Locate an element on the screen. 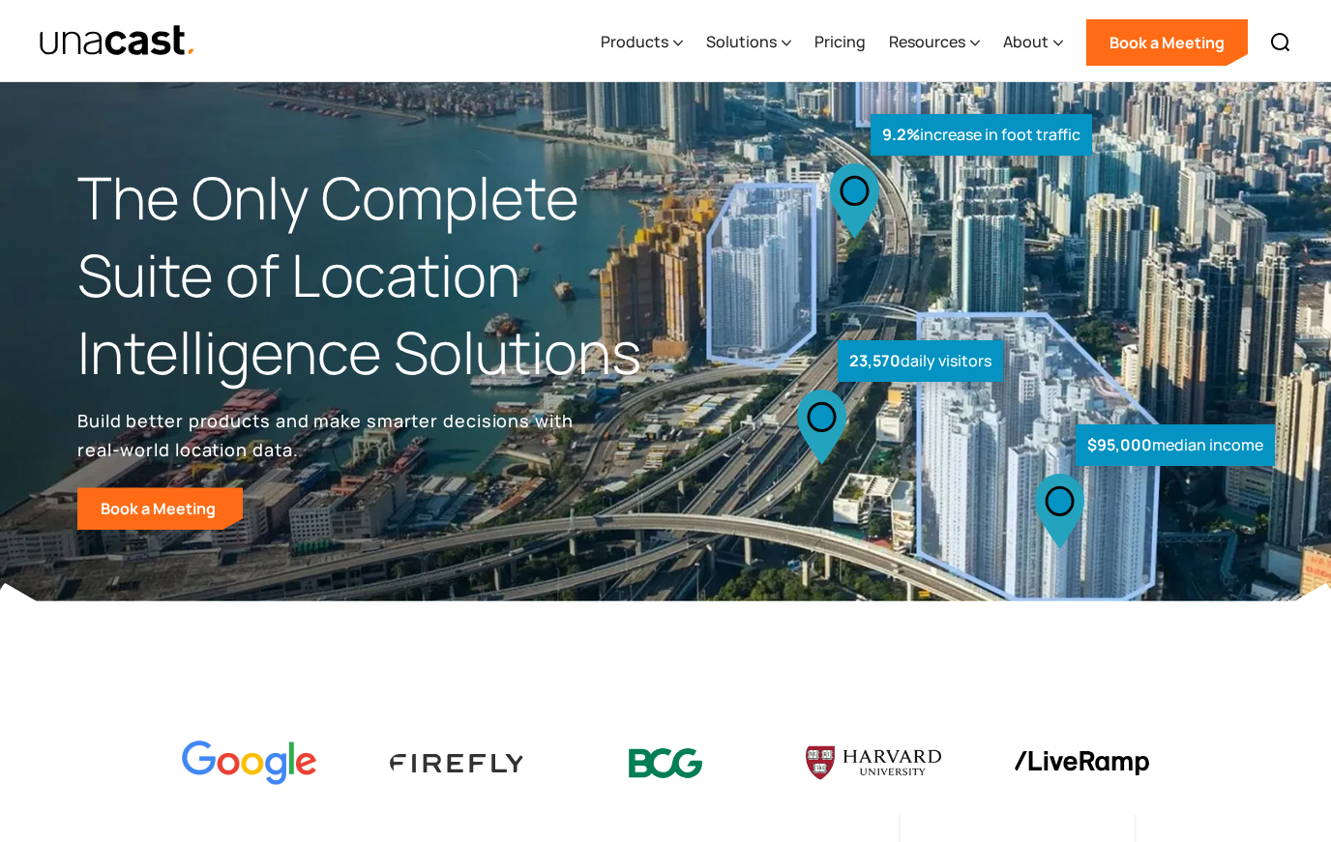  h1: The Only Complete Suite of Location Intelligence Solutions is located at coordinates (371, 275).